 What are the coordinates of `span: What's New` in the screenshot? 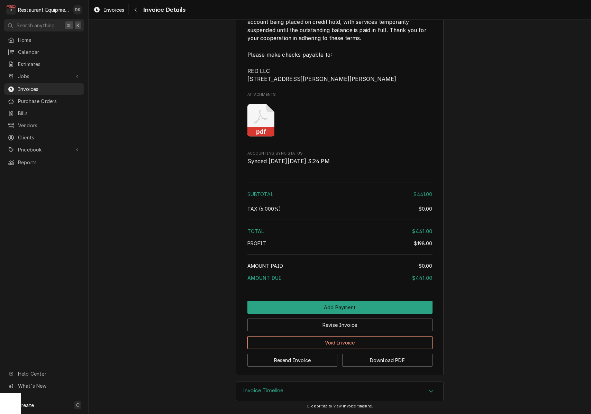 It's located at (49, 386).